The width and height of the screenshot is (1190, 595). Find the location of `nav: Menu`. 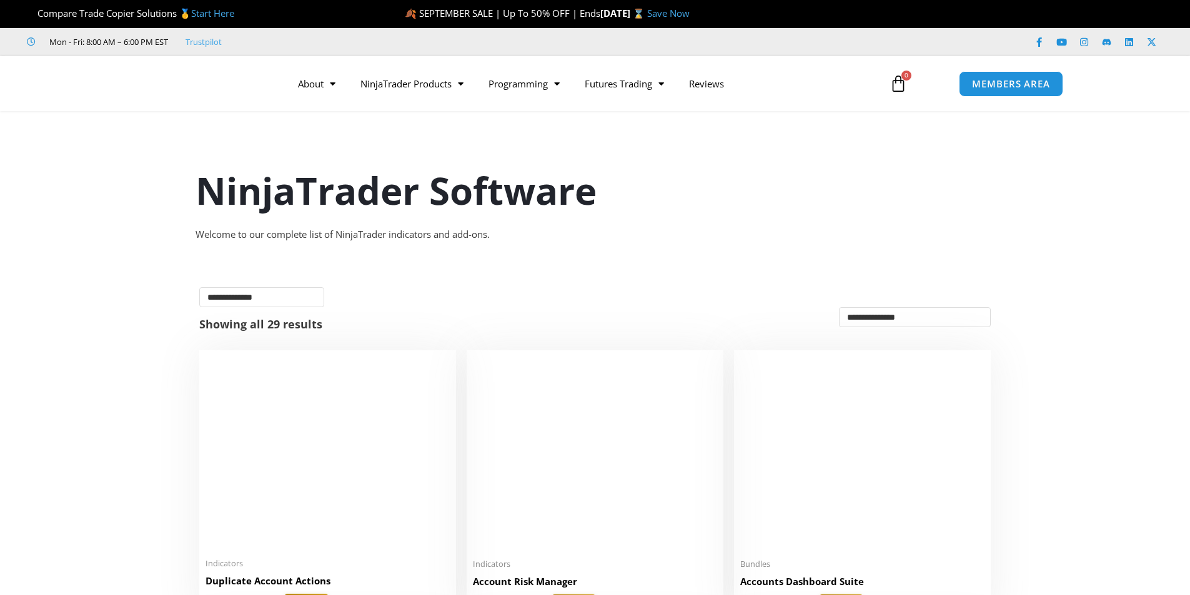

nav: Menu is located at coordinates (580, 84).